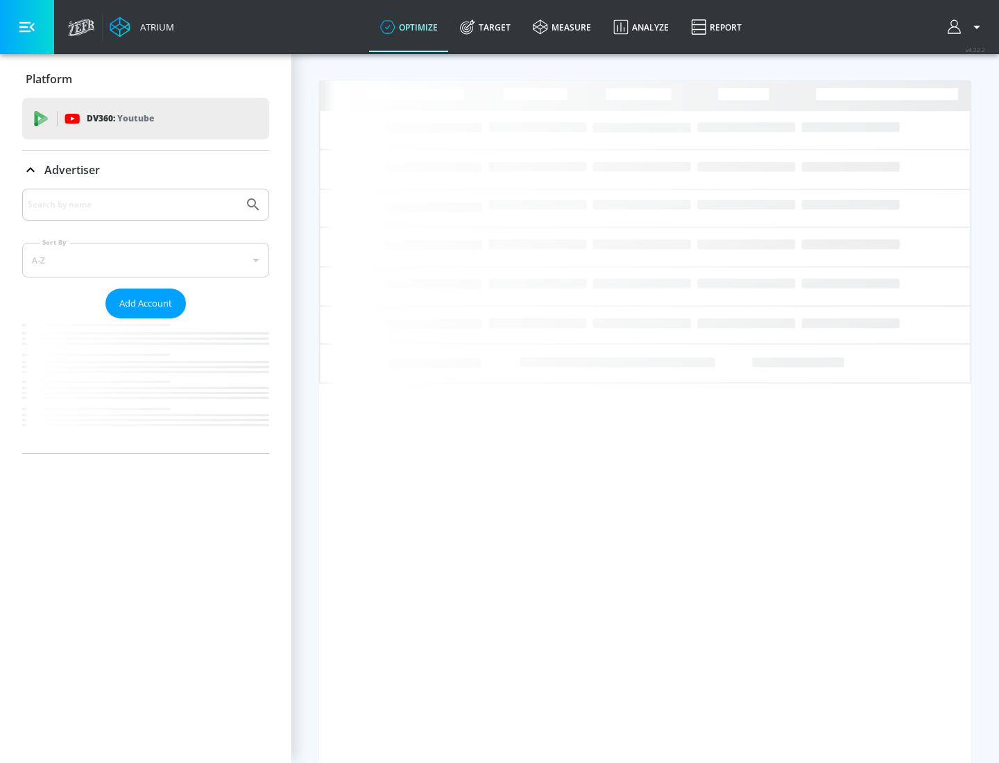 The width and height of the screenshot is (999, 763). What do you see at coordinates (146, 303) in the screenshot?
I see `button: Add Account` at bounding box center [146, 303].